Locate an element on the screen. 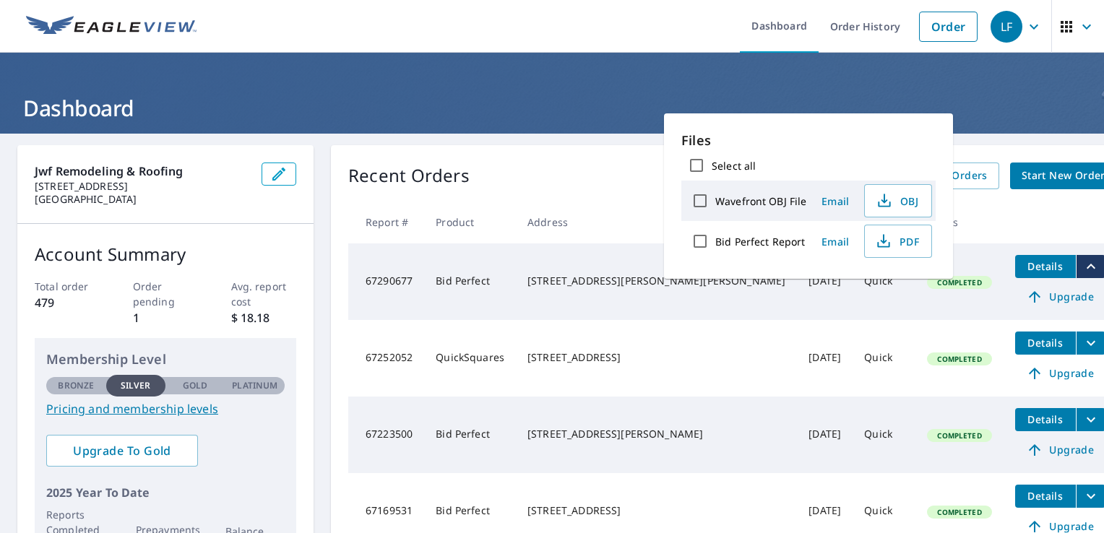  td: 67223500 is located at coordinates (386, 435).